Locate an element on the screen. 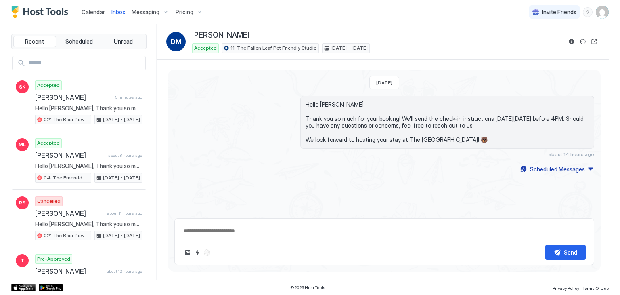 Image resolution: width=620 pixels, height=295 pixels. div: tab-group is located at coordinates (79, 42).